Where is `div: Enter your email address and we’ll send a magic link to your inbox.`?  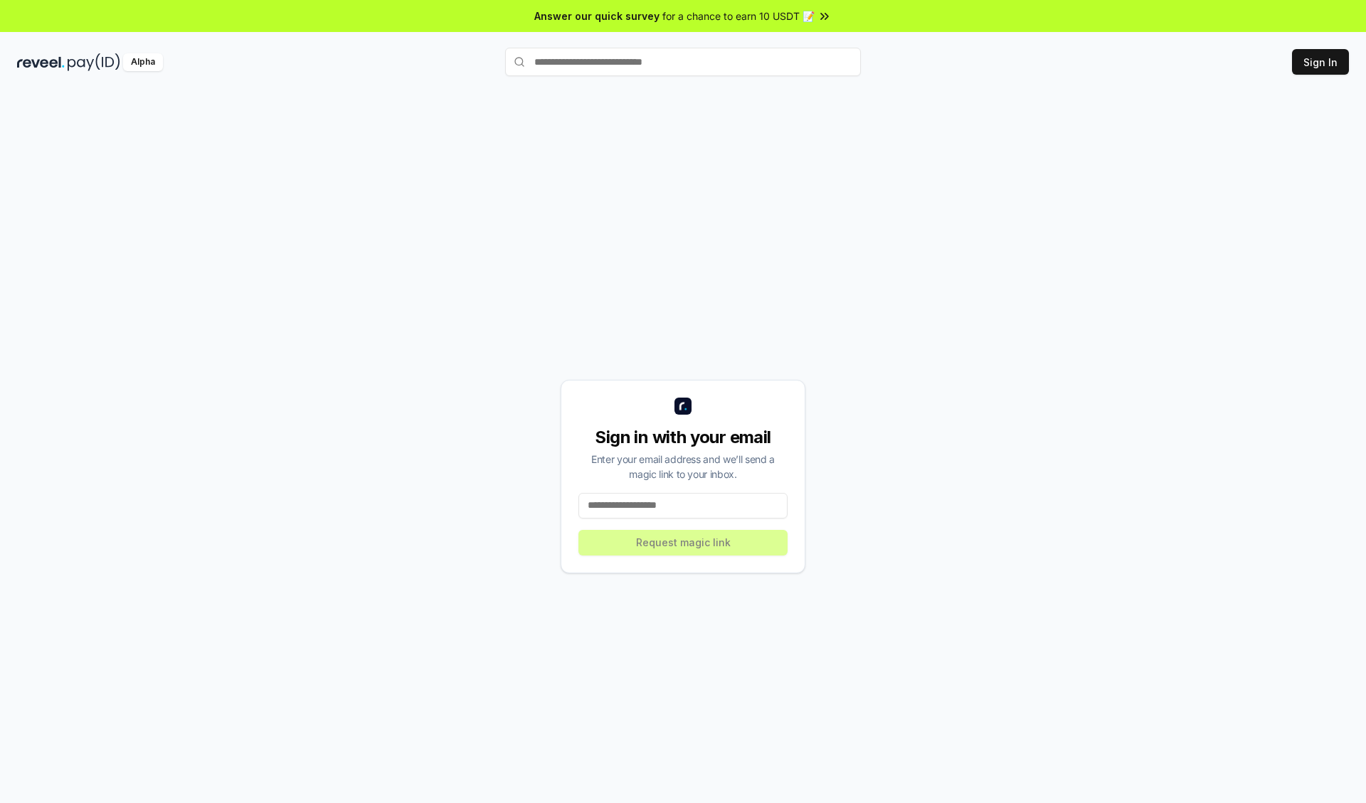
div: Enter your email address and we’ll send a magic link to your inbox. is located at coordinates (683, 467).